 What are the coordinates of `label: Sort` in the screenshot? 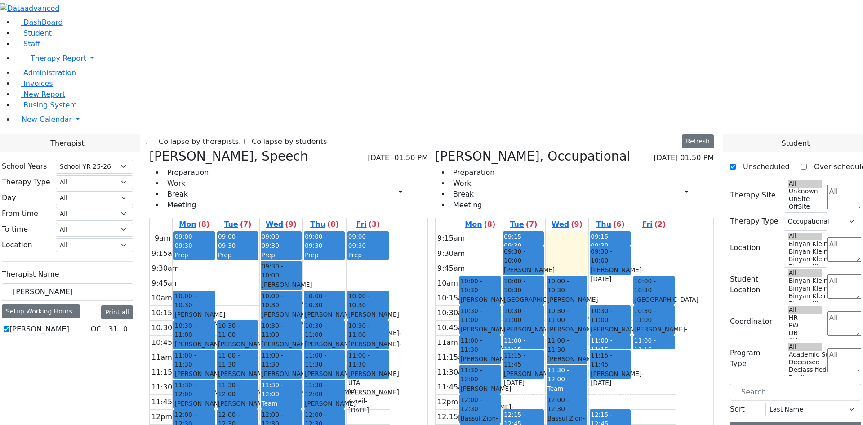 It's located at (737, 409).